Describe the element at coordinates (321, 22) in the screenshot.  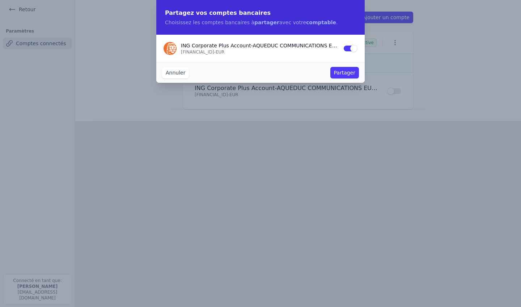
I see `strong: comptable` at that location.